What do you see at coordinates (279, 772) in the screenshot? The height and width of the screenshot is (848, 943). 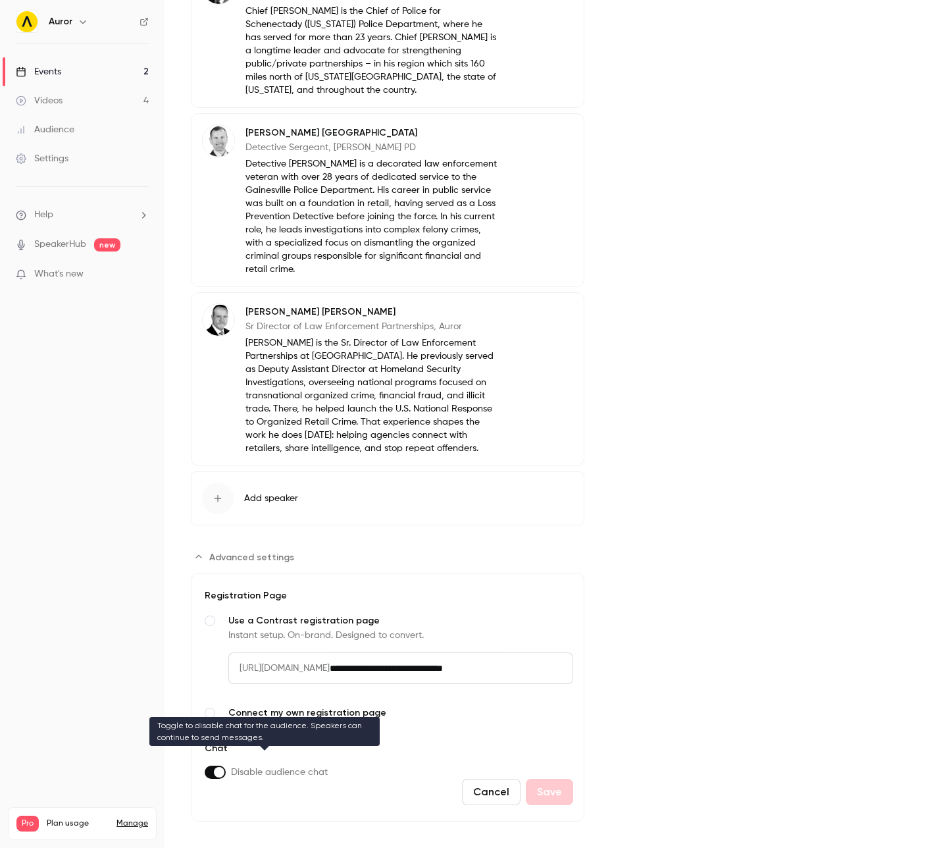 I see `span: Disable audience chat` at bounding box center [279, 772].